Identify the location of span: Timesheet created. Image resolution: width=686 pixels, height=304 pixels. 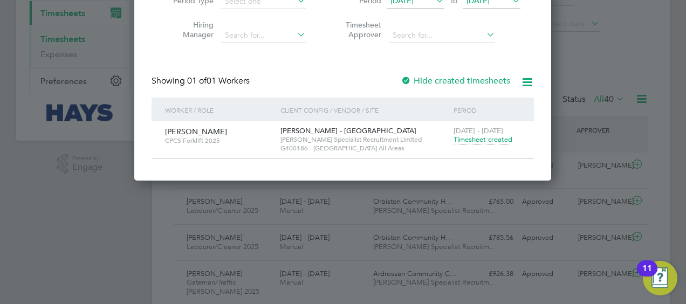
(483, 140).